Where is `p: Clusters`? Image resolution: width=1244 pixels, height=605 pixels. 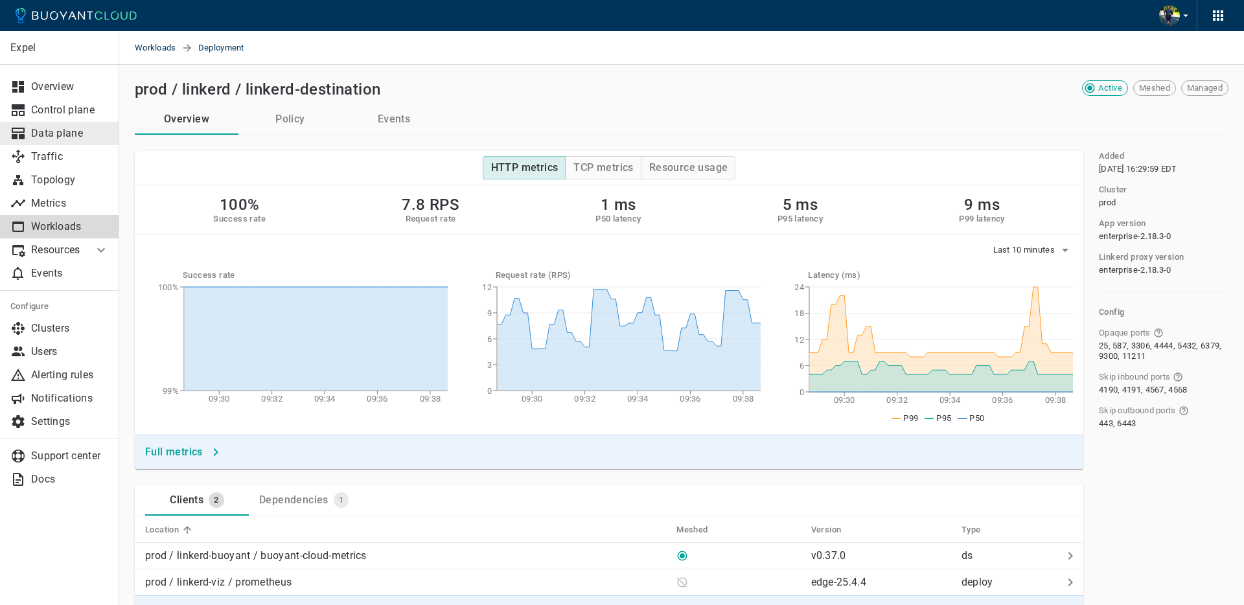
p: Clusters is located at coordinates (70, 328).